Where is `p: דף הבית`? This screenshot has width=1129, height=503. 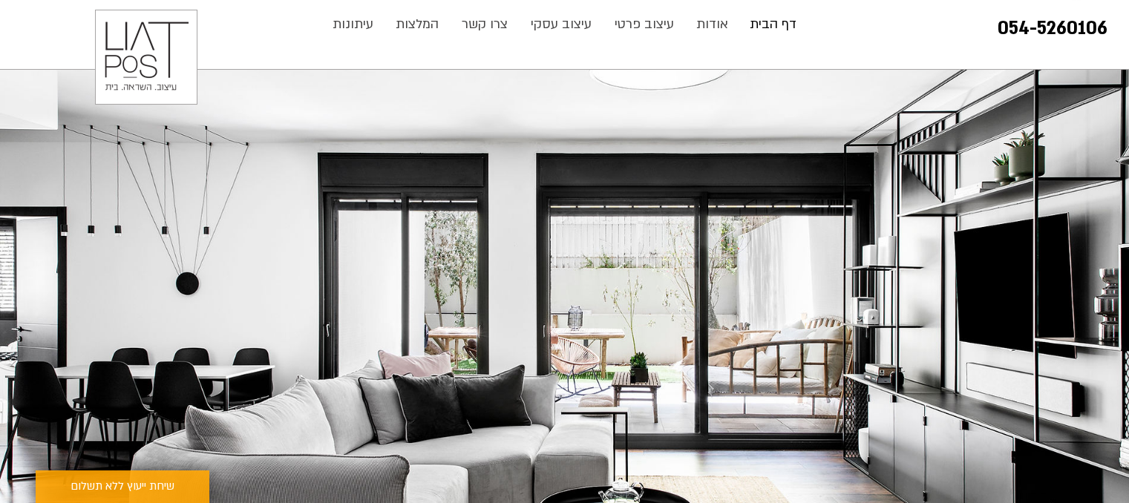
p: דף הבית is located at coordinates (773, 25).